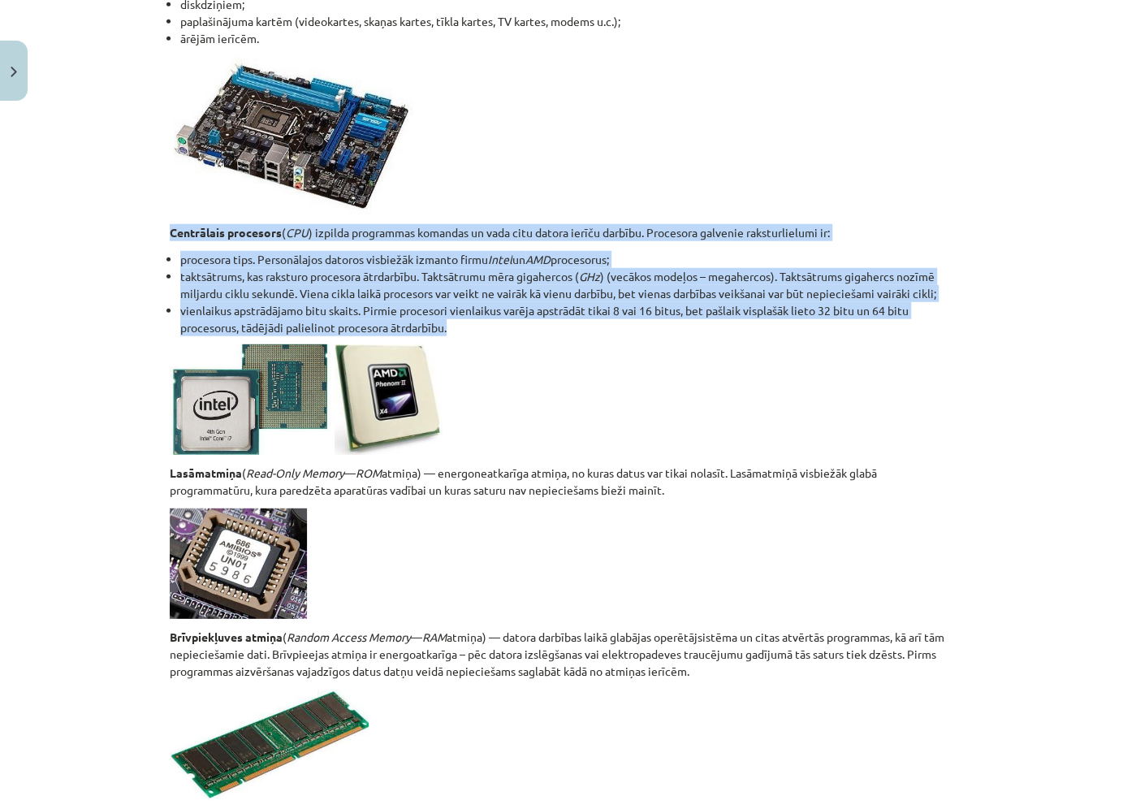 Image resolution: width=1123 pixels, height=809 pixels. What do you see at coordinates (205, 473) in the screenshot?
I see `strong: Lasāmatmiņa` at bounding box center [205, 473].